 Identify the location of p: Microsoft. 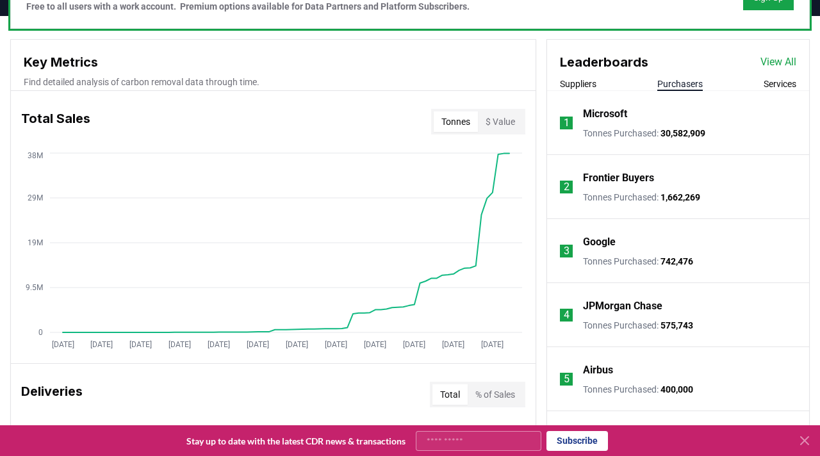
(605, 114).